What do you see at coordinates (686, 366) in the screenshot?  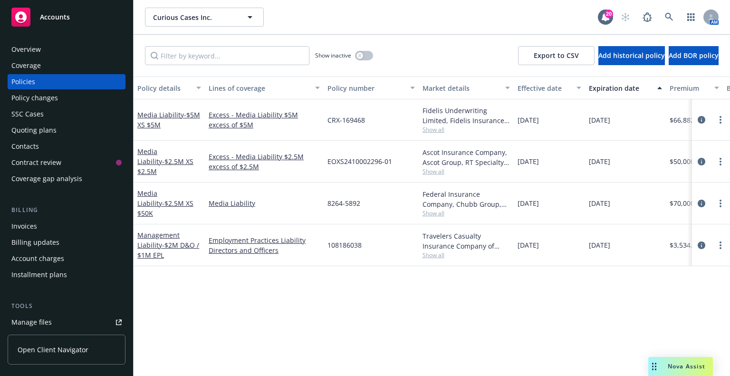 I see `span: Nova Assist` at bounding box center [686, 366].